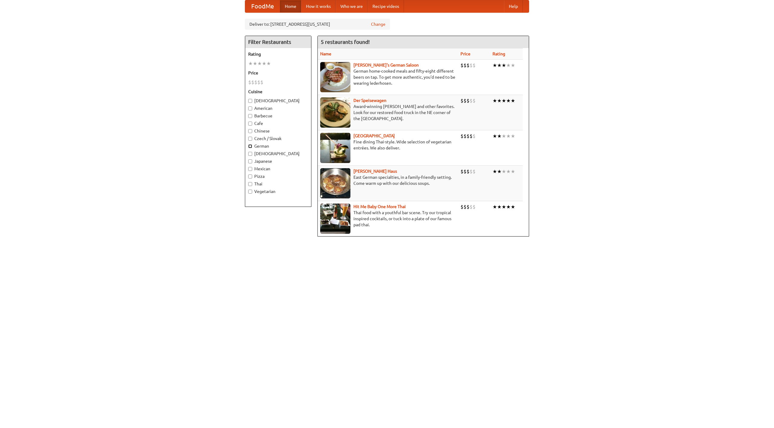 The image size is (774, 428). I want to click on a: Who we are, so click(352, 6).